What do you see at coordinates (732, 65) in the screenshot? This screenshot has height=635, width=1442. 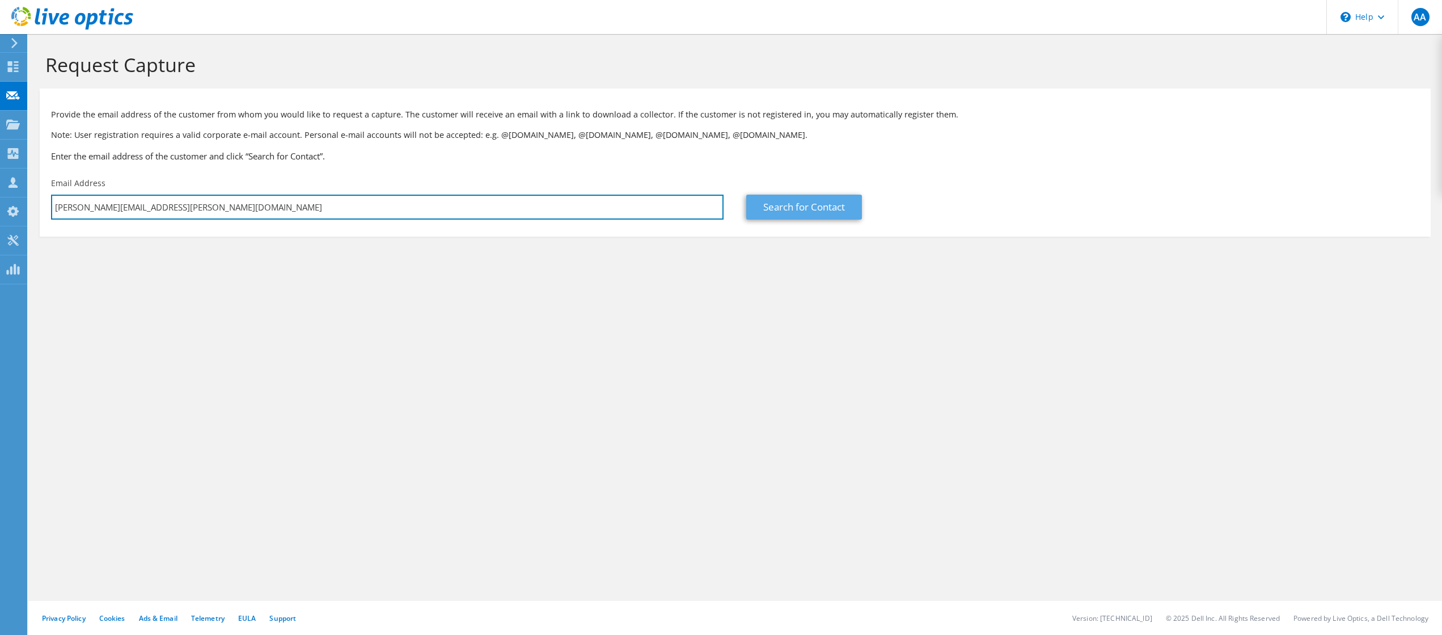 I see `h1: Request Capture` at bounding box center [732, 65].